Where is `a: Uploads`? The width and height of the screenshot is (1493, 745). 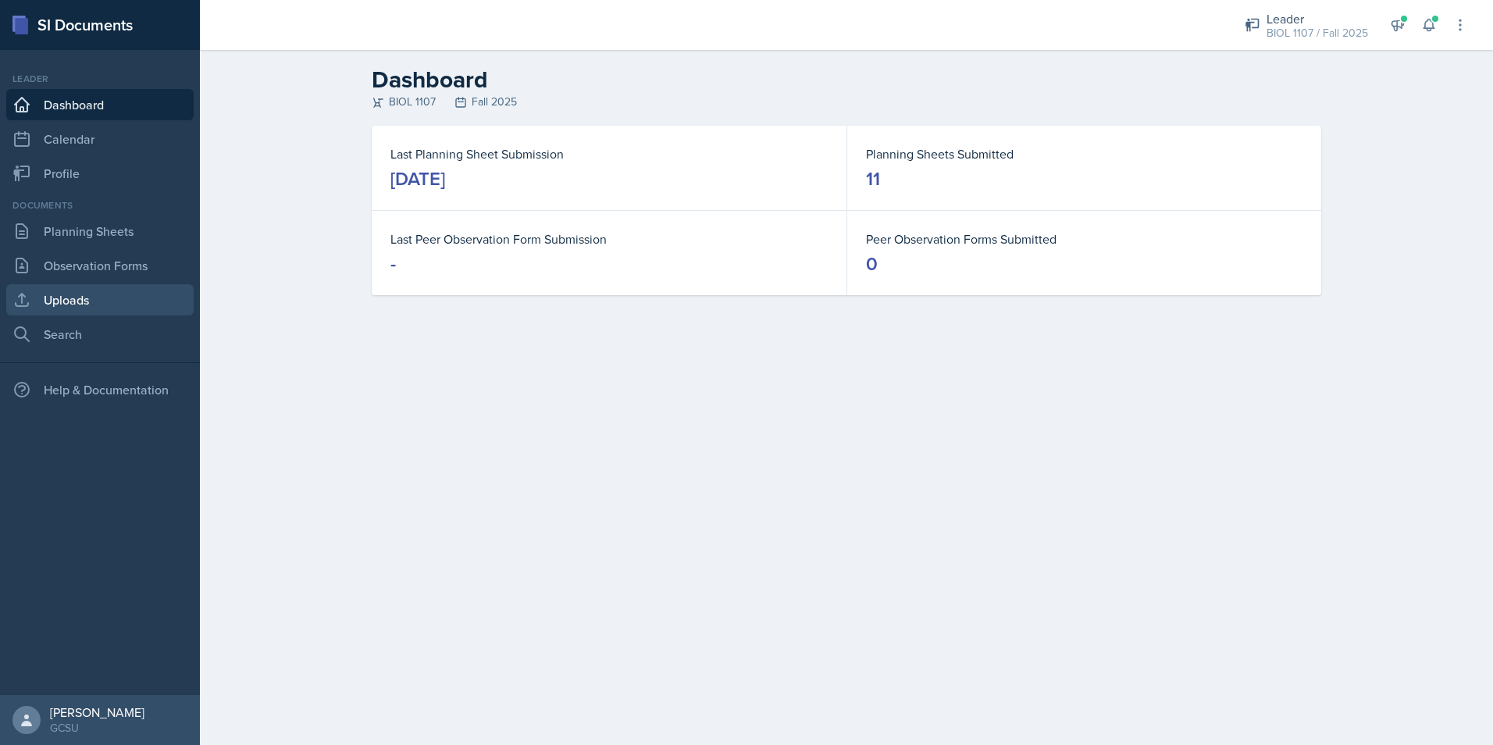 a: Uploads is located at coordinates (100, 300).